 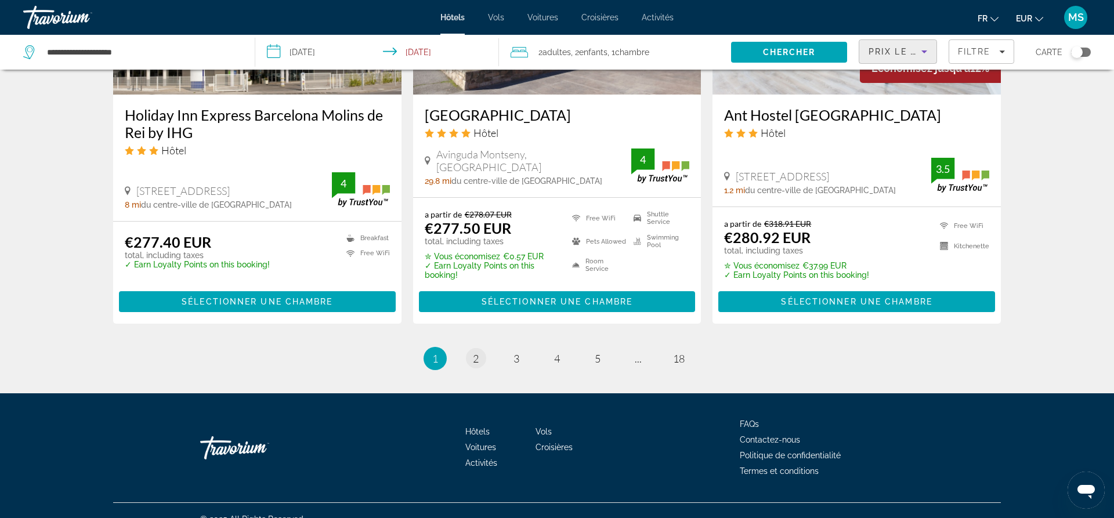 I want to click on a: Travorium, so click(x=81, y=17).